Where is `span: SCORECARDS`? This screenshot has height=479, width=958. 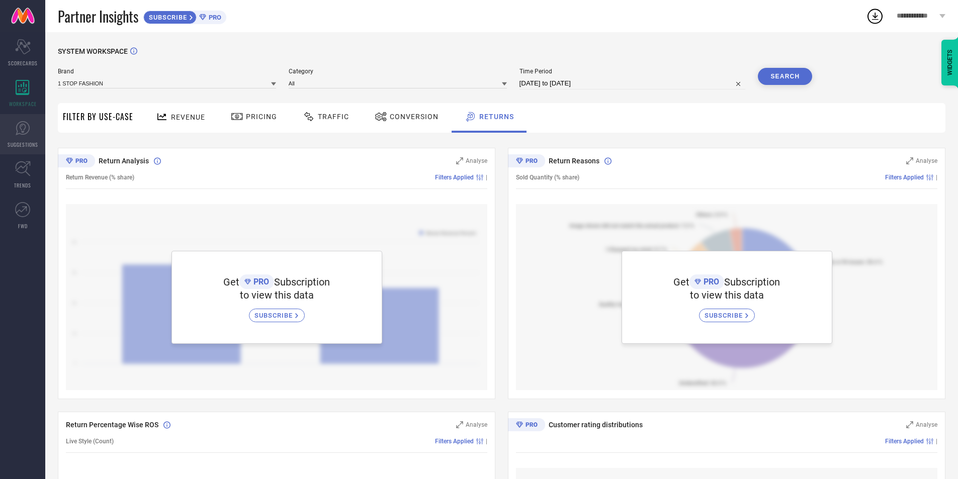 span: SCORECARDS is located at coordinates (23, 63).